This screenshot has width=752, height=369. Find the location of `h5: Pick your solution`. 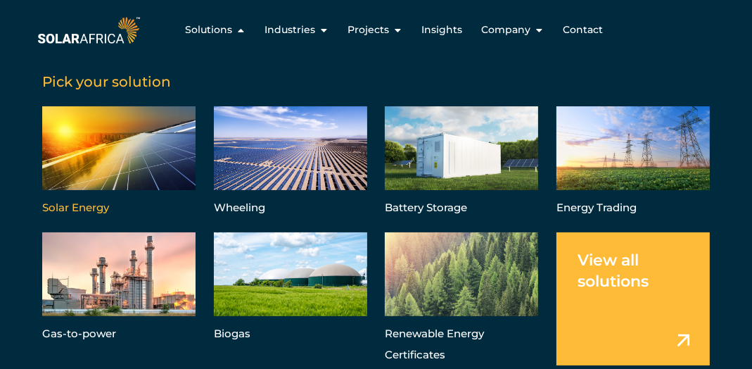

h5: Pick your solution is located at coordinates (376, 82).